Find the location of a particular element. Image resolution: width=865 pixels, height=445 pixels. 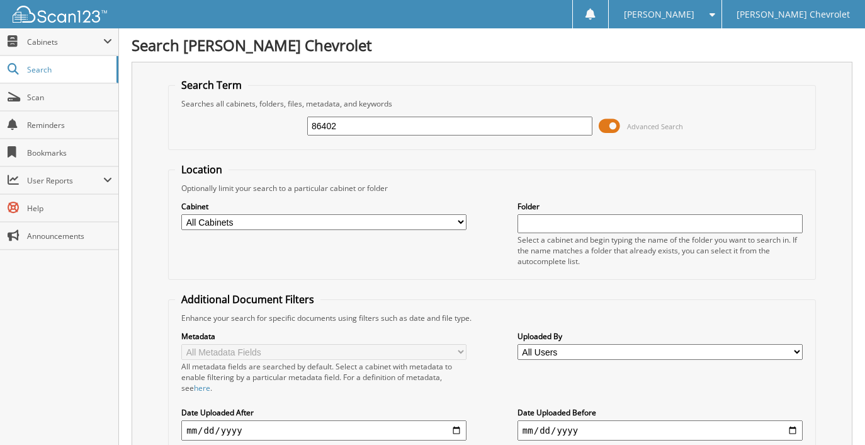

div: Searches all cabinets, folders, files, metadata, and keywords is located at coordinates (492, 103).